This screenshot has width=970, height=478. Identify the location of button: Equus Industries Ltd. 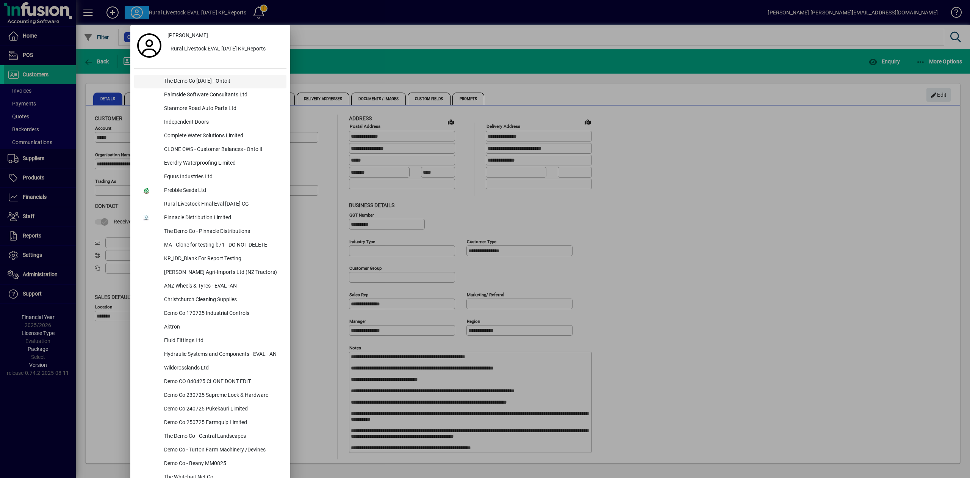
(210, 177).